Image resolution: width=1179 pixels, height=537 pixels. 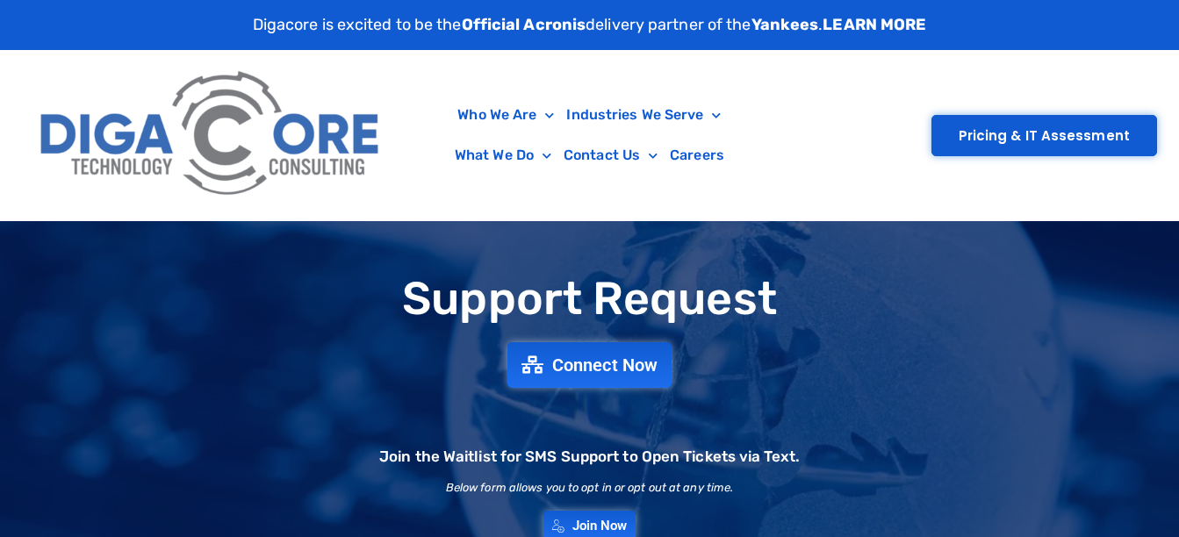 What do you see at coordinates (589, 456) in the screenshot?
I see `h2: Join the Waitlist for SMS Support to Open Tickets via Text.` at bounding box center [589, 456].